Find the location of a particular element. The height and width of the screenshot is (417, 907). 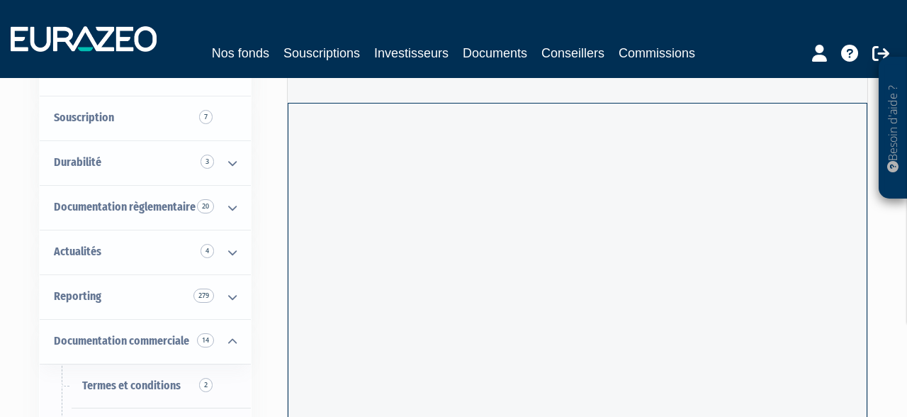

a: Reporting 279 is located at coordinates (145, 296).